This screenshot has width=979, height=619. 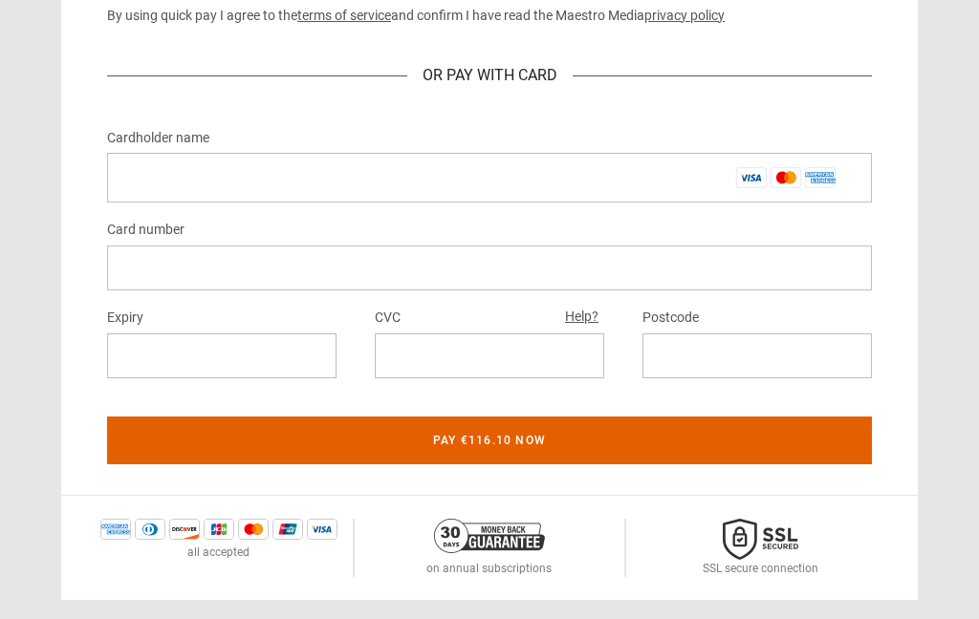 I want to click on div: Or Pay With Card, so click(x=489, y=76).